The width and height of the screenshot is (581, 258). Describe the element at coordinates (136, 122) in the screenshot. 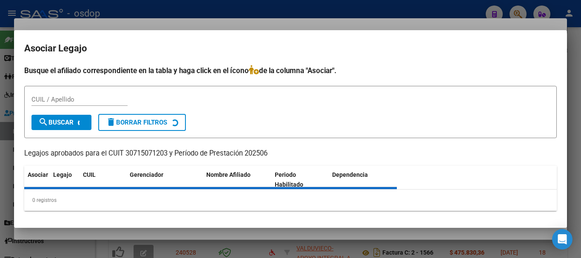

I see `span: Borrar Filtros` at that location.